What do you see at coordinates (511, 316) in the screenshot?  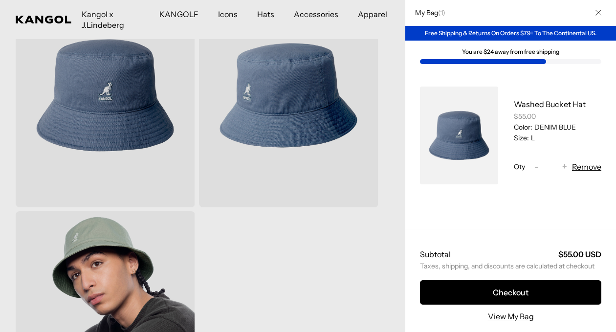 I see `a: View My Bag` at bounding box center [511, 316].